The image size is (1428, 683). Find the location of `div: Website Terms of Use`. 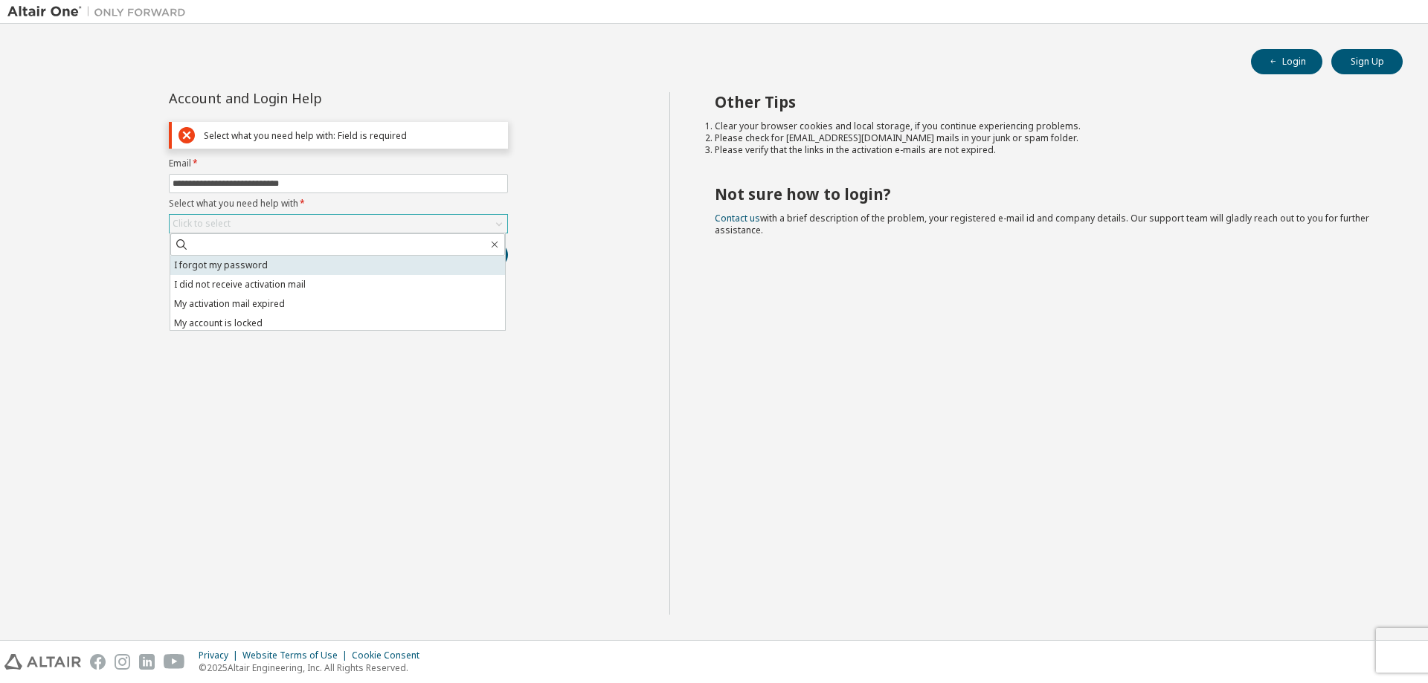

div: Website Terms of Use is located at coordinates (297, 656).